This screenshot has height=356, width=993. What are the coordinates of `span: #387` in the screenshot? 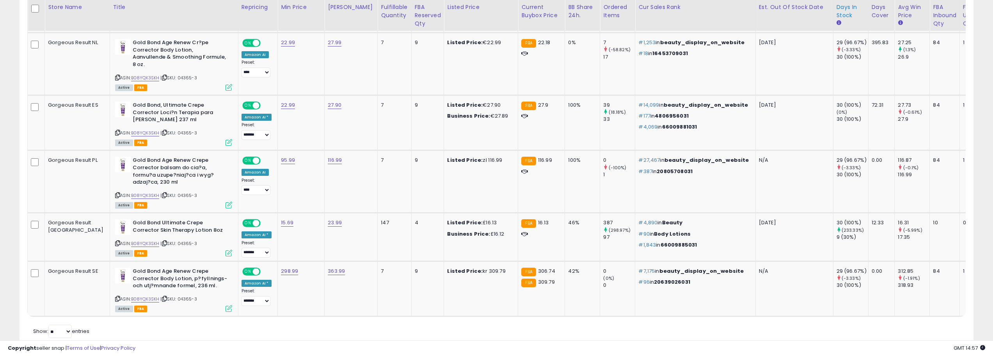 It's located at (646, 171).